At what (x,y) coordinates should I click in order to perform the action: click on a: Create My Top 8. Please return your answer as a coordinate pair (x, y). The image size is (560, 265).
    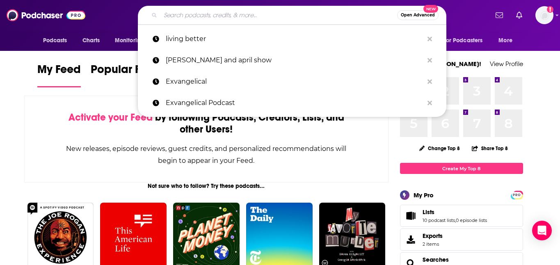
    Looking at the image, I should click on (462, 168).